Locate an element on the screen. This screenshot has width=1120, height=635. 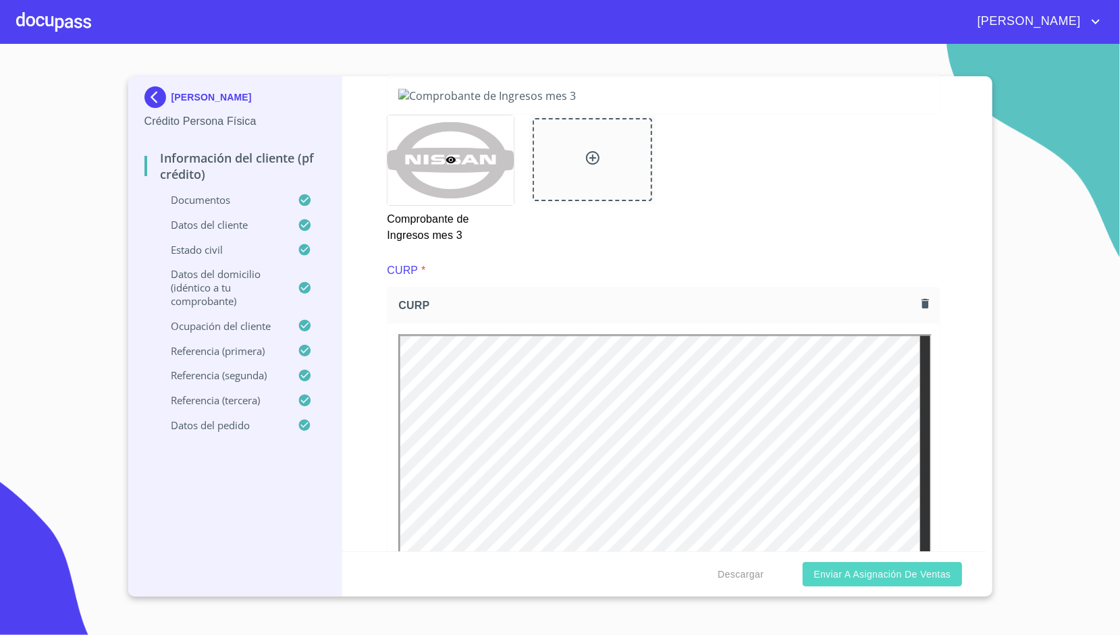
p: Referencia (primera) is located at coordinates (221, 351).